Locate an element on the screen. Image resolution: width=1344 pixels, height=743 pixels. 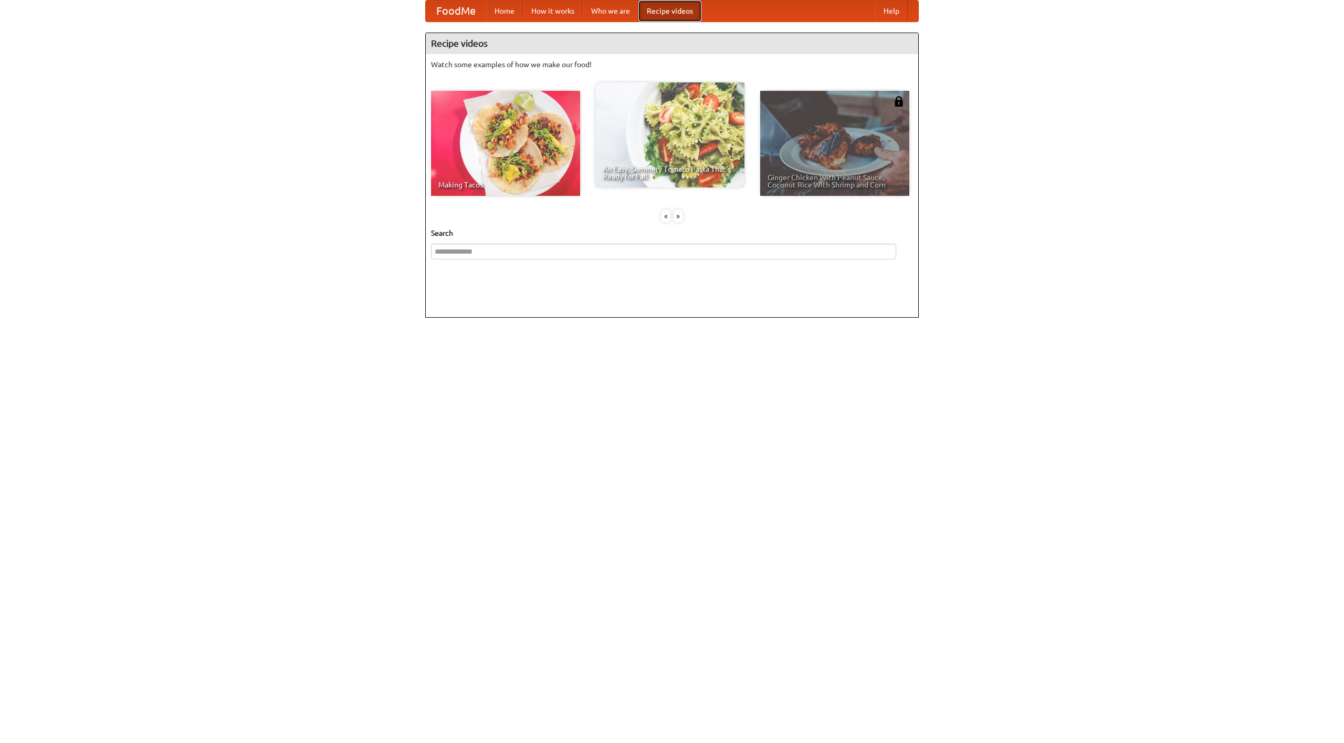
a: Help is located at coordinates (892, 11).